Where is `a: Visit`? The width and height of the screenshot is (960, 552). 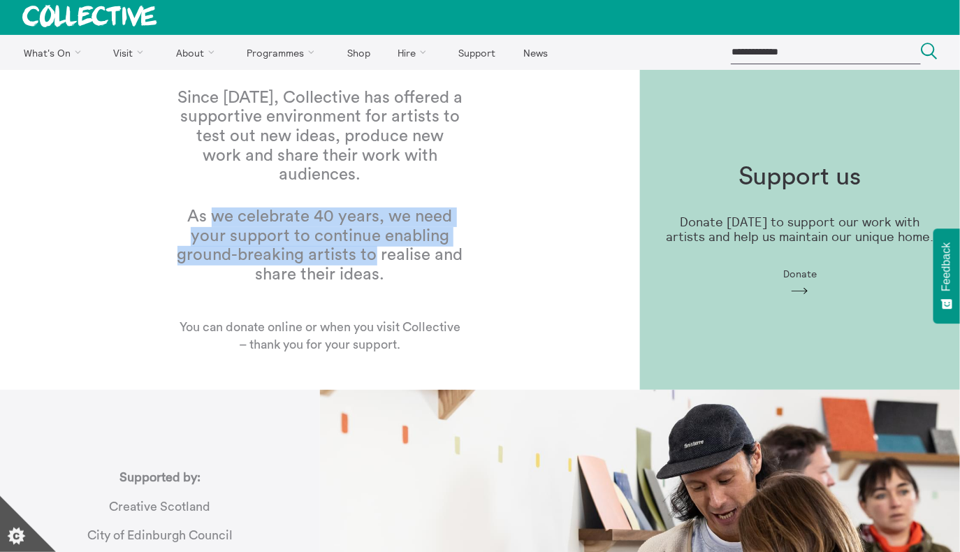 a: Visit is located at coordinates (131, 52).